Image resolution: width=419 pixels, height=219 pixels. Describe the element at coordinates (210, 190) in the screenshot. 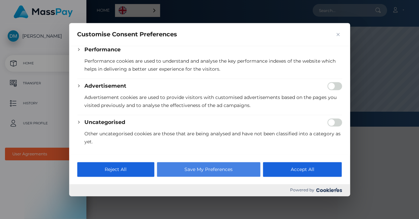

I see `div: Powered by` at that location.